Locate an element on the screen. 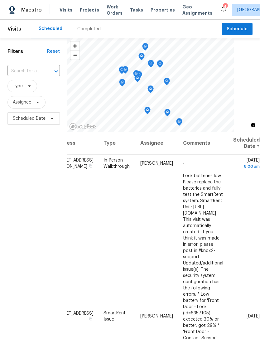 This screenshot has height=339, width=260. th: Assignee is located at coordinates (157, 143).